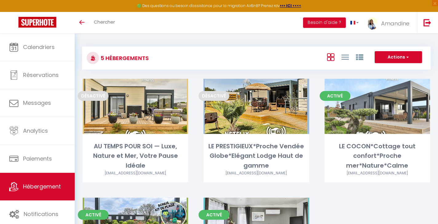 Image resolution: width=438 pixels, height=224 pixels. What do you see at coordinates (324, 23) in the screenshot?
I see `button: Besoin d'aide ?` at bounding box center [324, 23].